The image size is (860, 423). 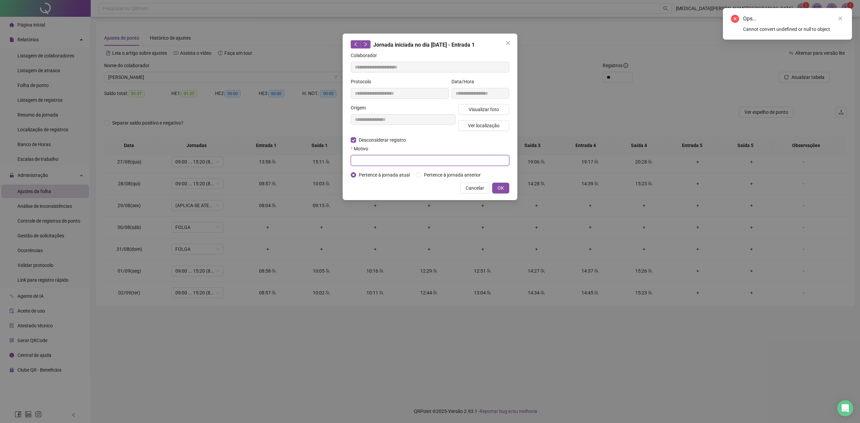 I want to click on span: right, so click(x=365, y=44).